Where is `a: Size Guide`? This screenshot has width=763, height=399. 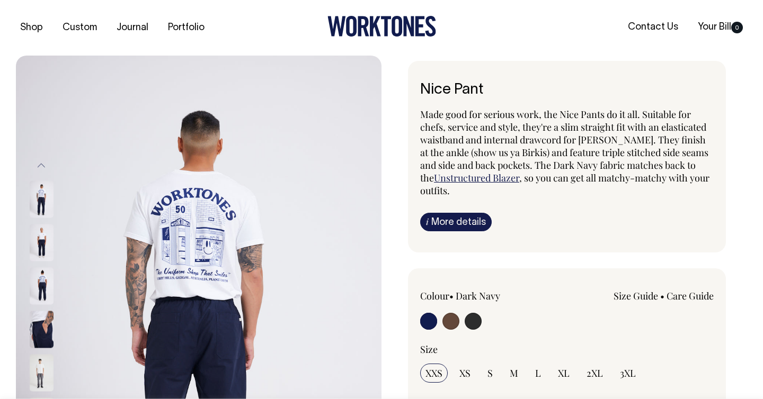 a: Size Guide is located at coordinates (636, 296).